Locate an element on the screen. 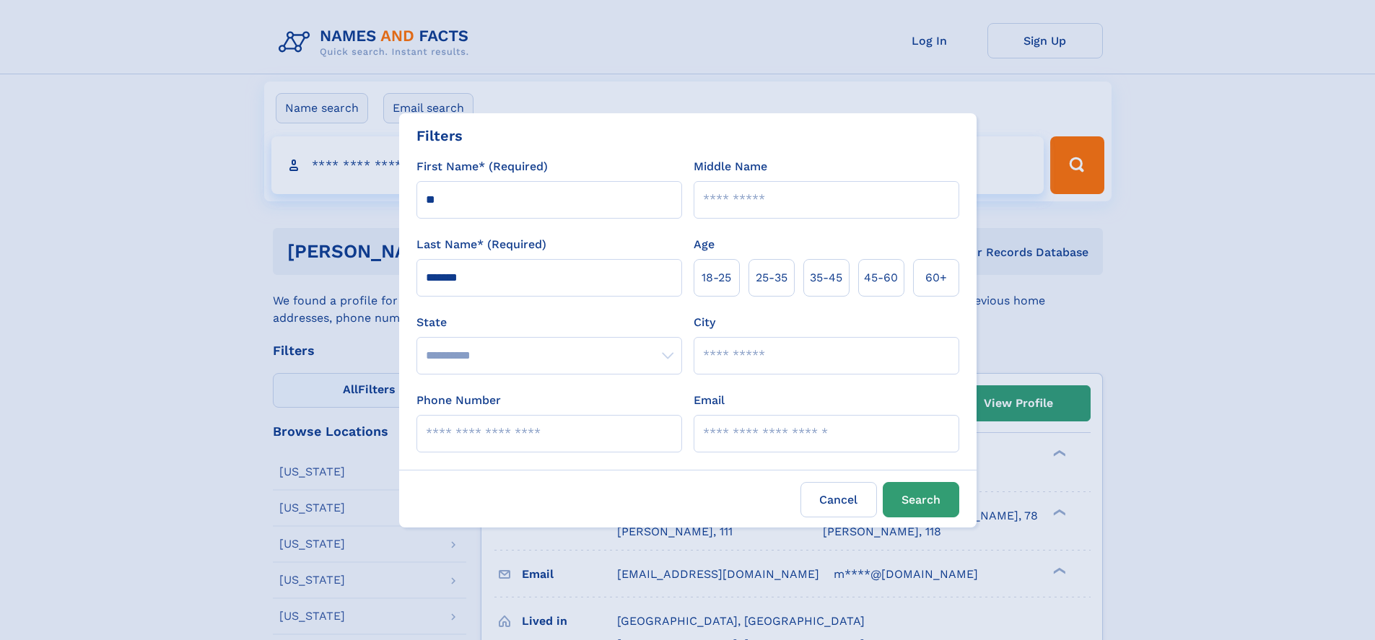 The height and width of the screenshot is (640, 1375). span: 25‑35 is located at coordinates (772, 278).